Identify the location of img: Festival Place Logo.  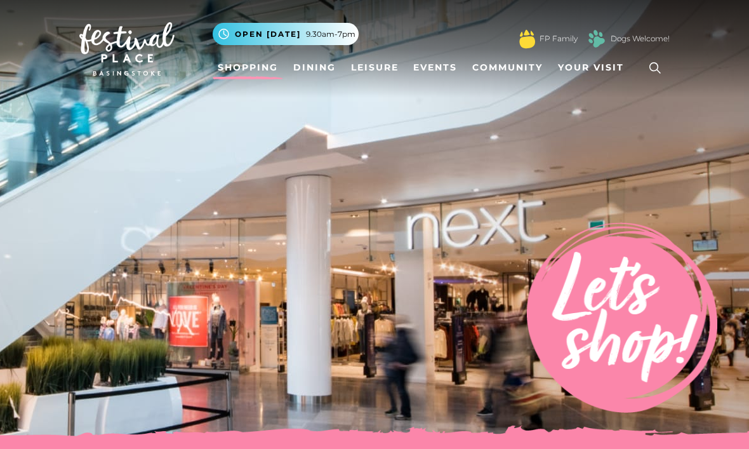
(127, 49).